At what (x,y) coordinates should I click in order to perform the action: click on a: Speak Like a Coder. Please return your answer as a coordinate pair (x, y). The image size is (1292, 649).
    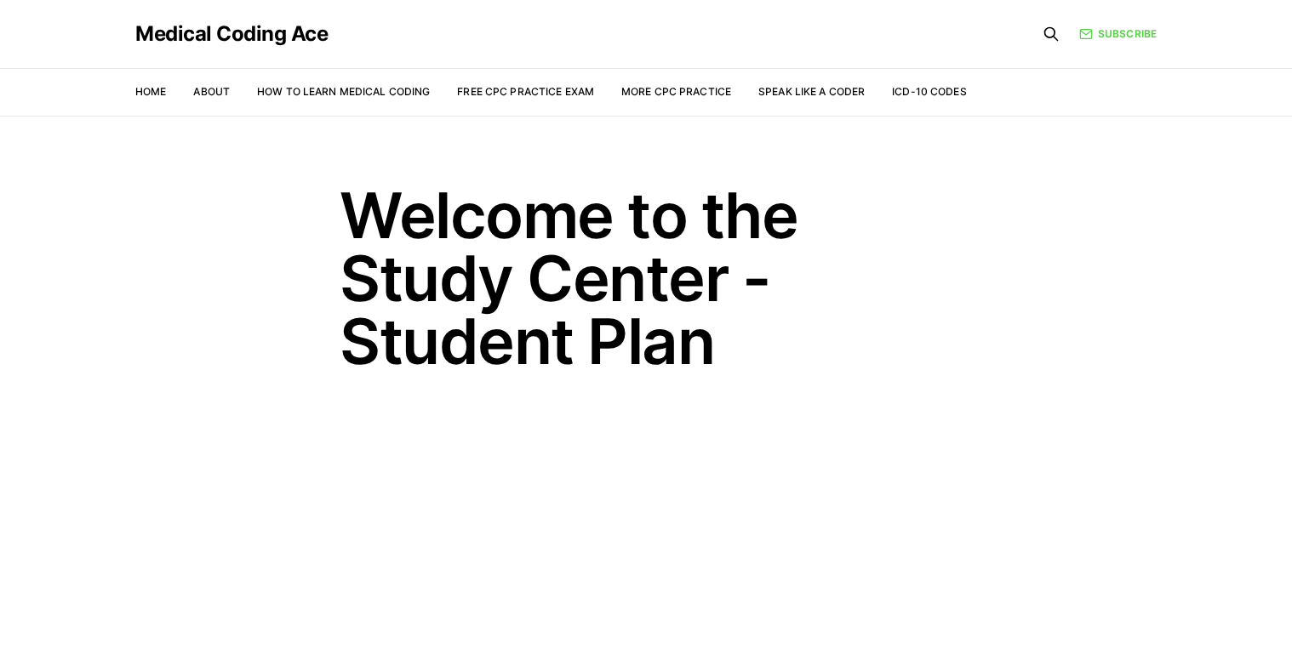
    Looking at the image, I should click on (811, 91).